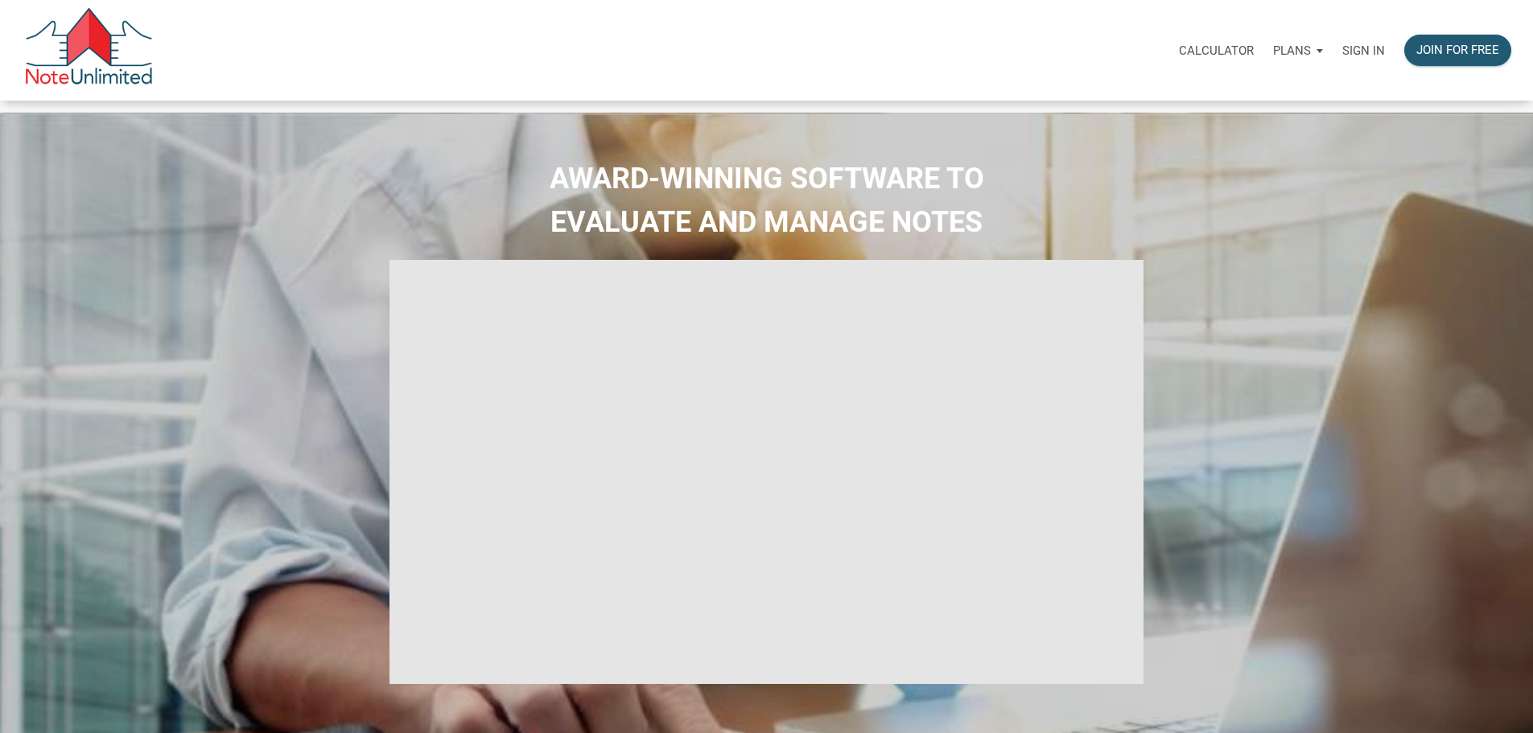  What do you see at coordinates (1363, 51) in the screenshot?
I see `p: Sign in` at bounding box center [1363, 51].